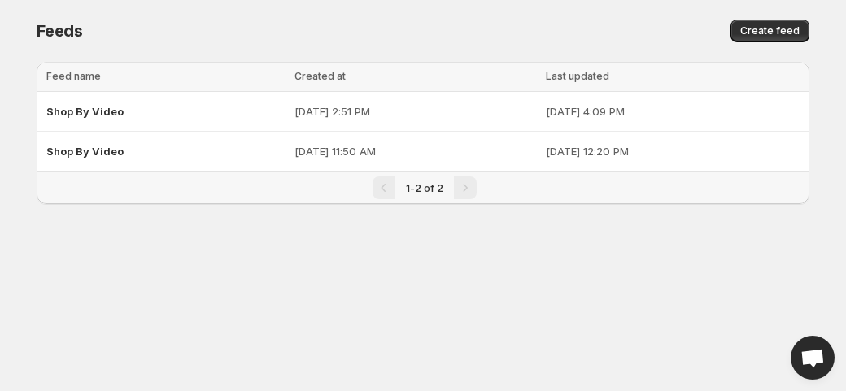 The image size is (846, 391). What do you see at coordinates (73, 76) in the screenshot?
I see `span: Feed name` at bounding box center [73, 76].